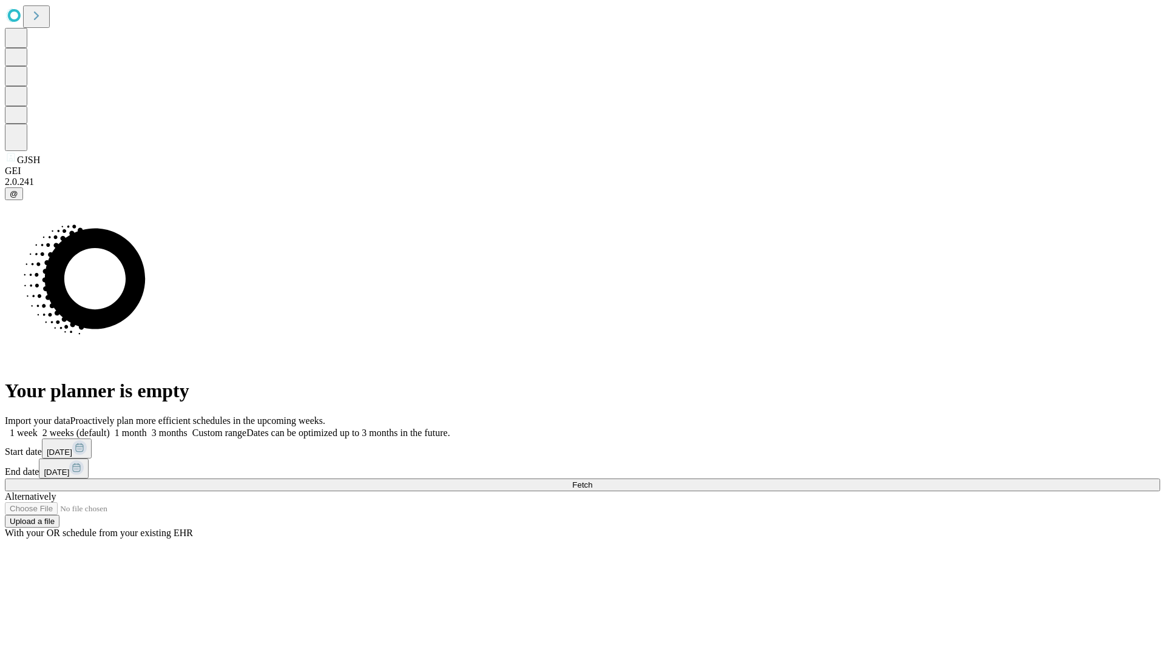  What do you see at coordinates (583, 449) in the screenshot?
I see `div: Start date` at bounding box center [583, 449].